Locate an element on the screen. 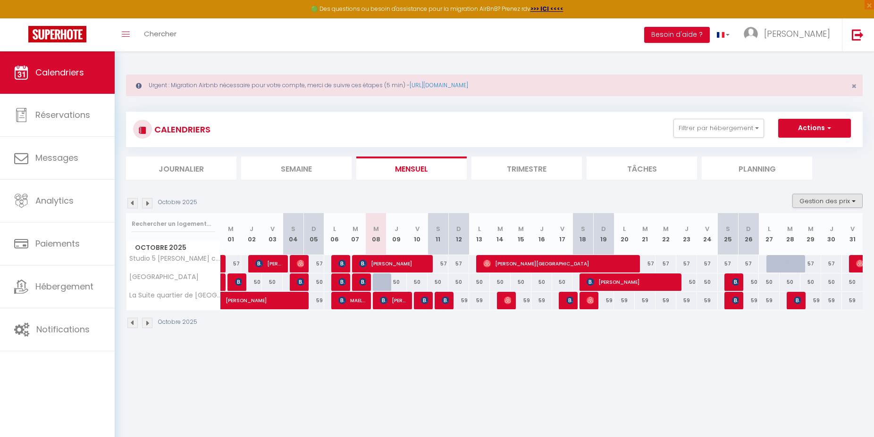  th: 06 is located at coordinates (334, 234).